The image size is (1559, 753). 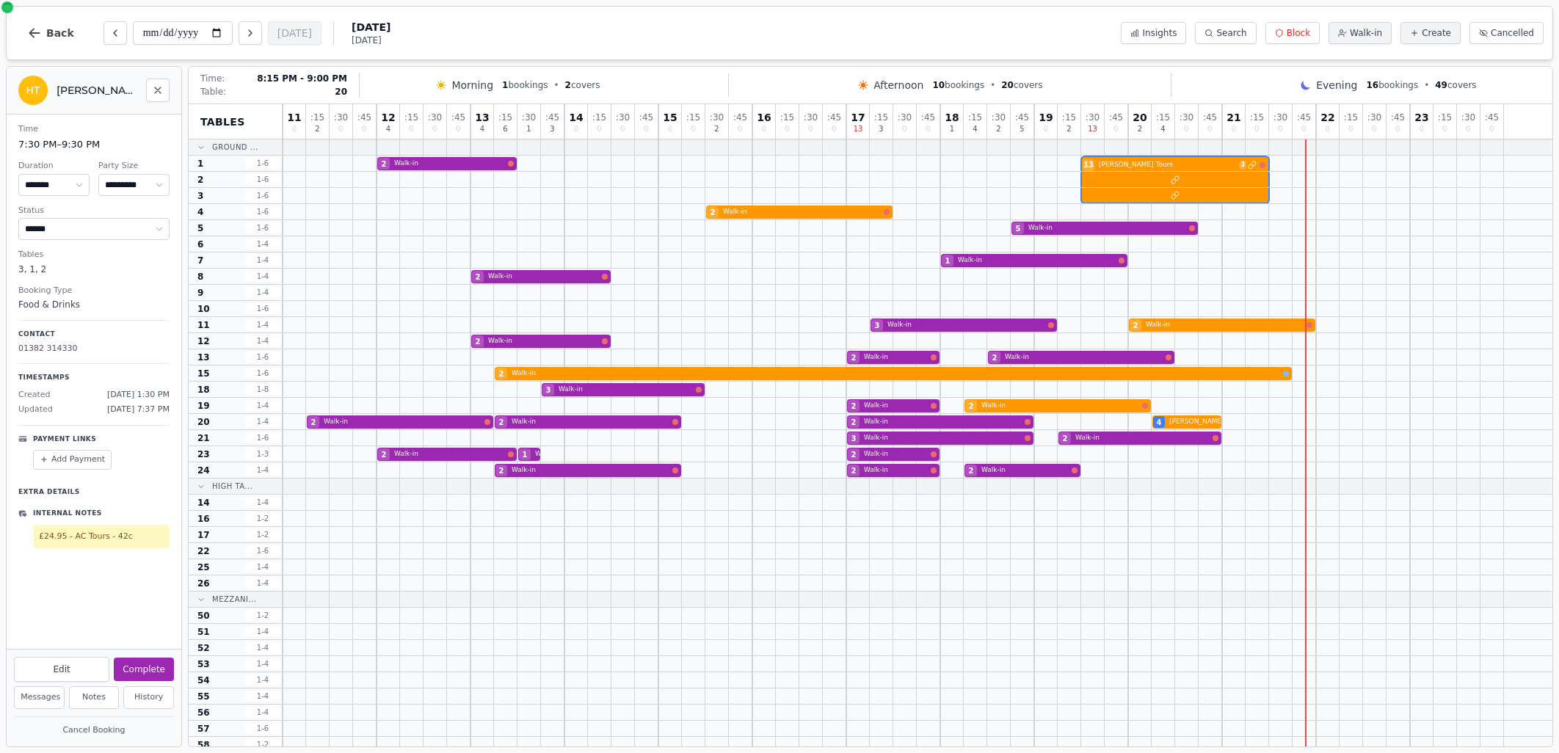 I want to click on span: Create, so click(x=1437, y=33).